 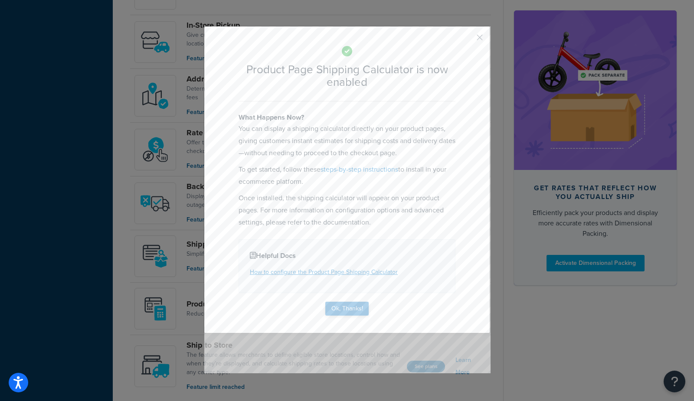 I want to click on h4: What Happens Now?, so click(x=347, y=118).